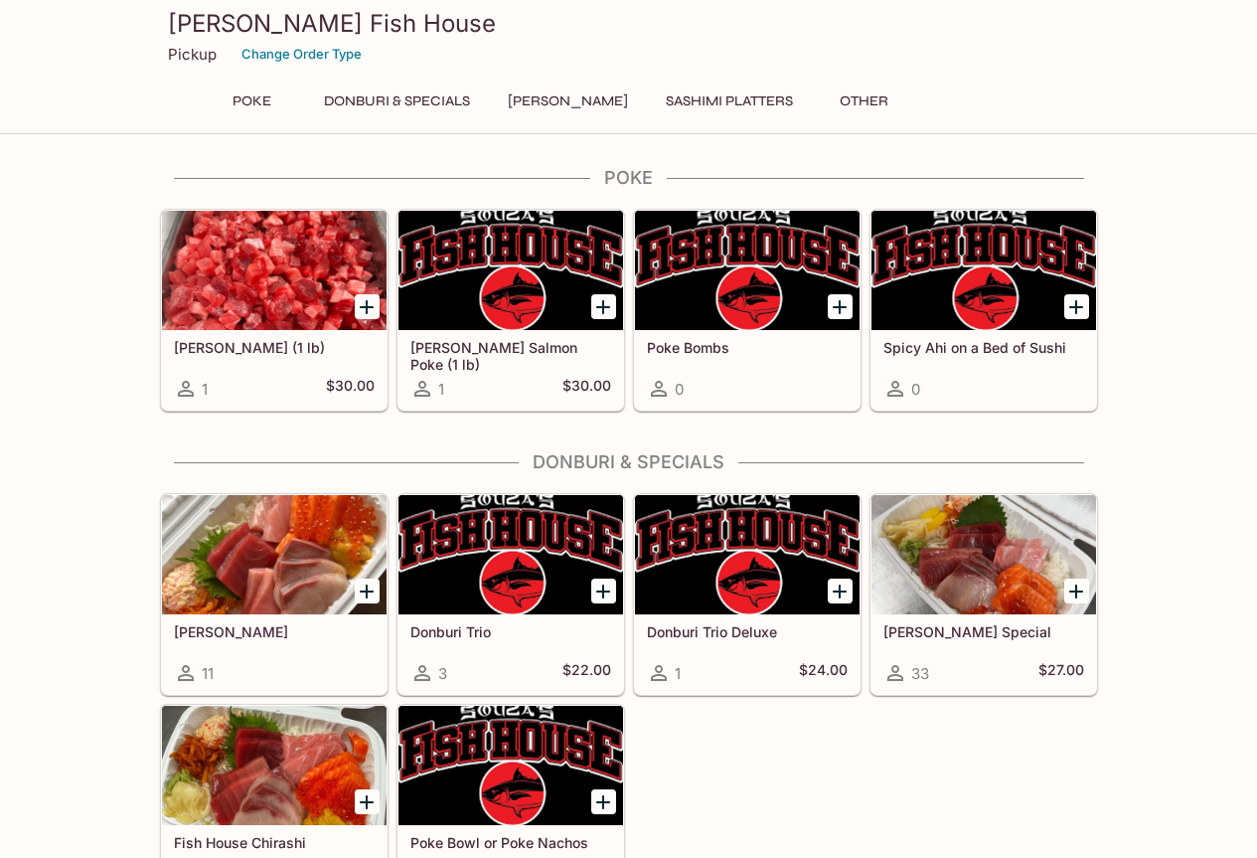  What do you see at coordinates (748, 270) in the screenshot?
I see `div: Poke Bombs` at bounding box center [748, 270].